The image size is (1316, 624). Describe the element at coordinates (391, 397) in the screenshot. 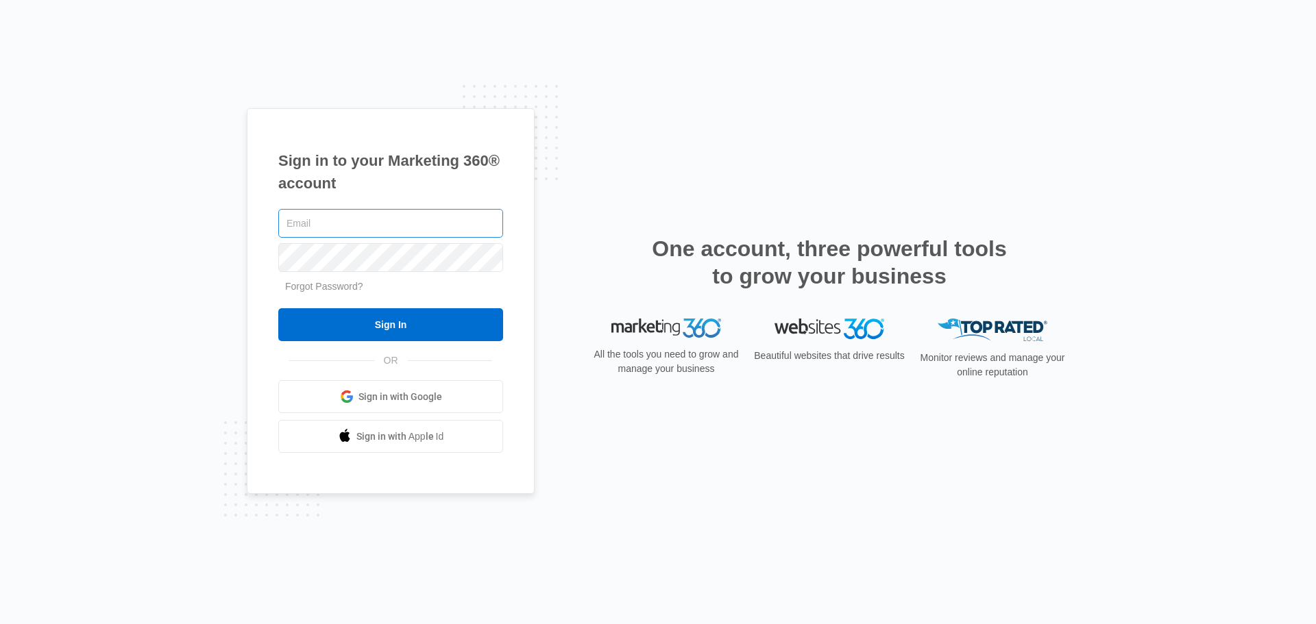

I see `a: Sign in with Google` at that location.